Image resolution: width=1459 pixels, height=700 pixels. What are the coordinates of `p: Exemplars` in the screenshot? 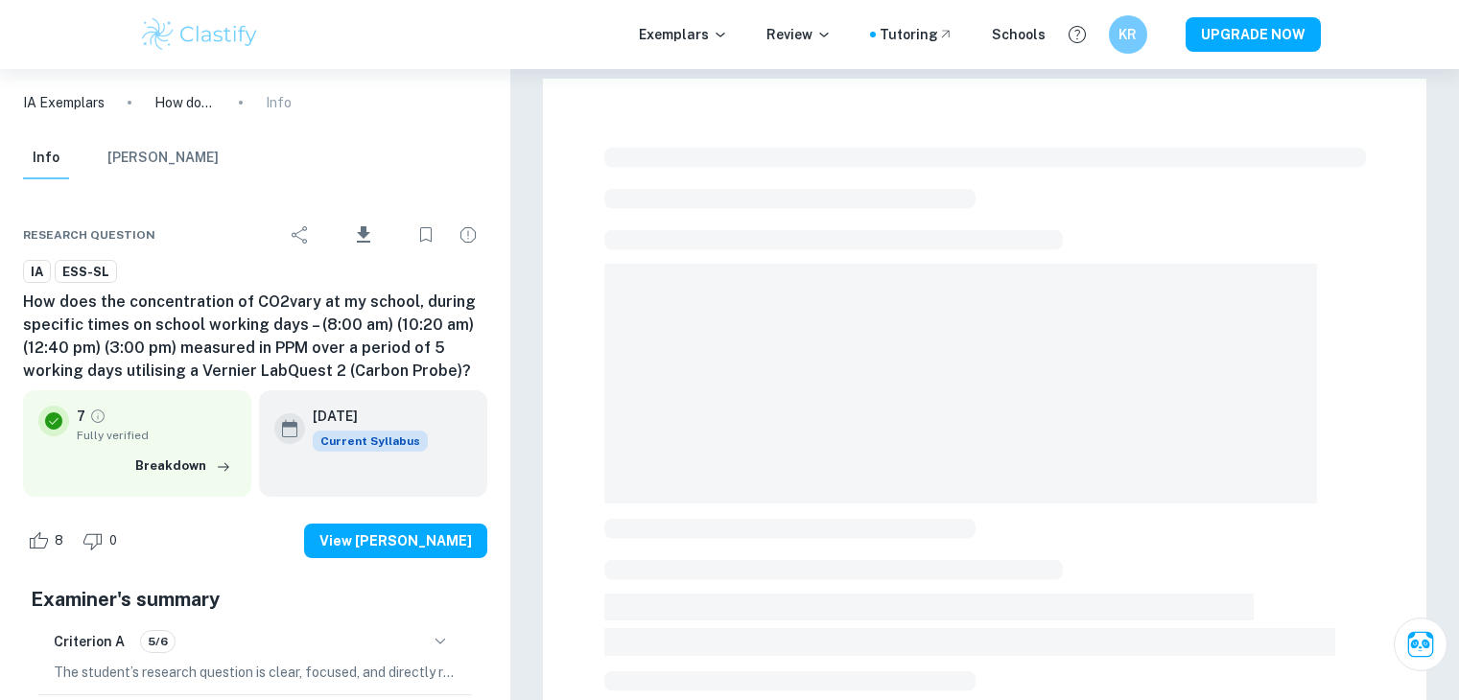 It's located at (683, 35).